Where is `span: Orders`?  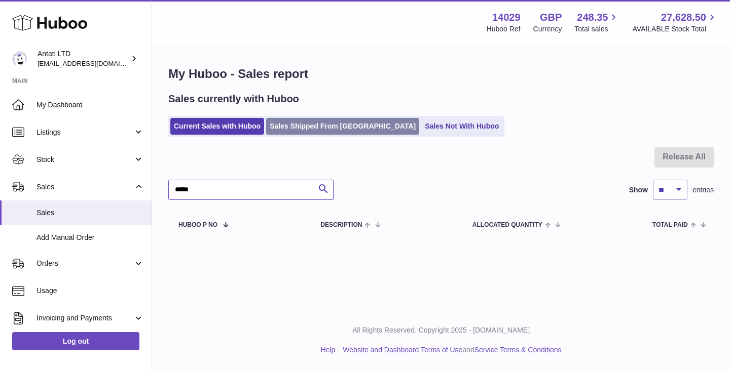 span: Orders is located at coordinates (85, 264).